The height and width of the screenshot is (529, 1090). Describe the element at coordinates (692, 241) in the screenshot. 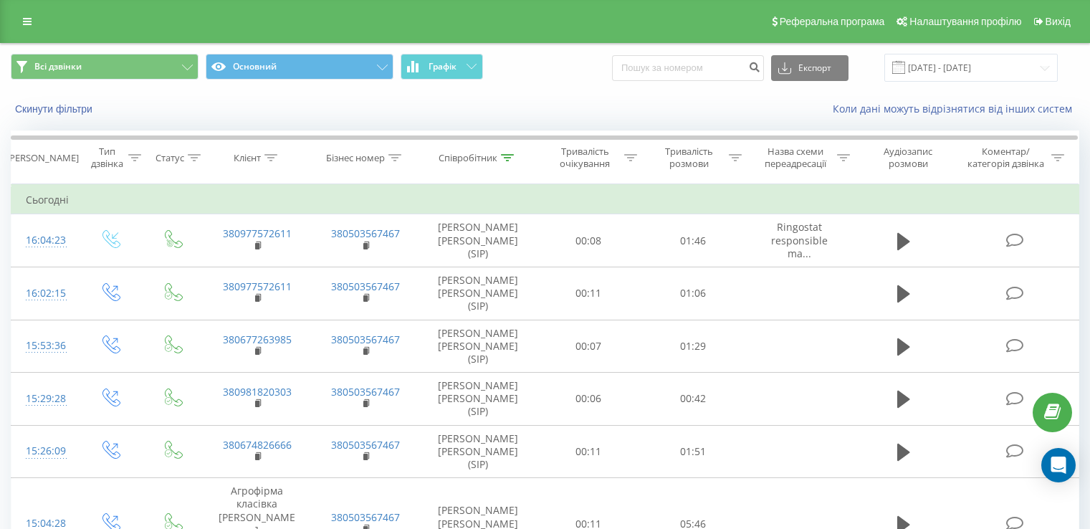

I see `td: 01:46` at that location.